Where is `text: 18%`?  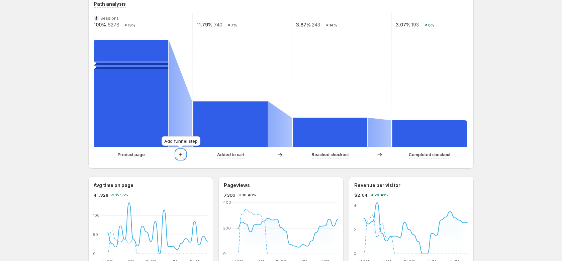
text: 18% is located at coordinates (132, 25).